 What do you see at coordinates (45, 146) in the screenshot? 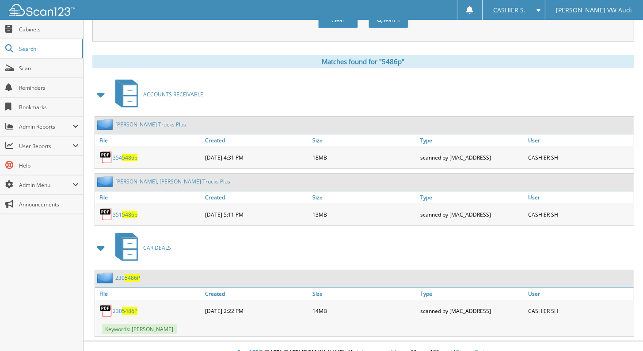
I see `span: User Reports` at bounding box center [45, 146].